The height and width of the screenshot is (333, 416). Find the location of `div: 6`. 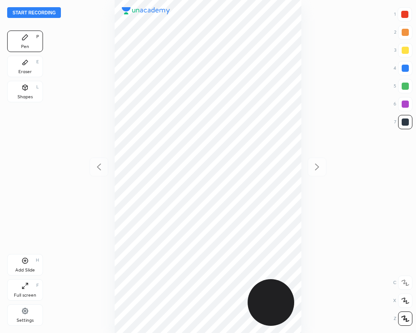

div: 6 is located at coordinates (403, 104).